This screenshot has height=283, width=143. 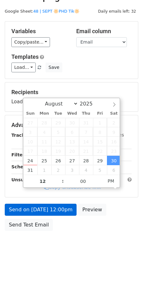 What do you see at coordinates (117, 11) in the screenshot?
I see `a: Daily emails left: 32` at bounding box center [117, 11].